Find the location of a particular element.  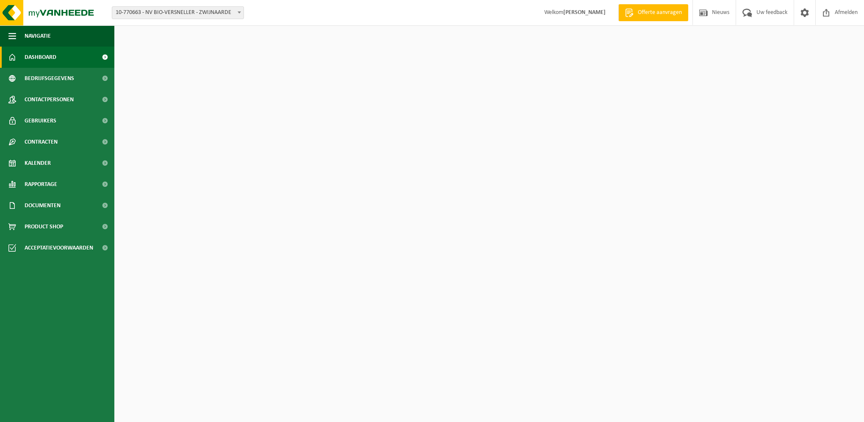

span: 10-770663 - NV BIO-VERSNELLER - ZWIJNAARDE is located at coordinates (178, 13).